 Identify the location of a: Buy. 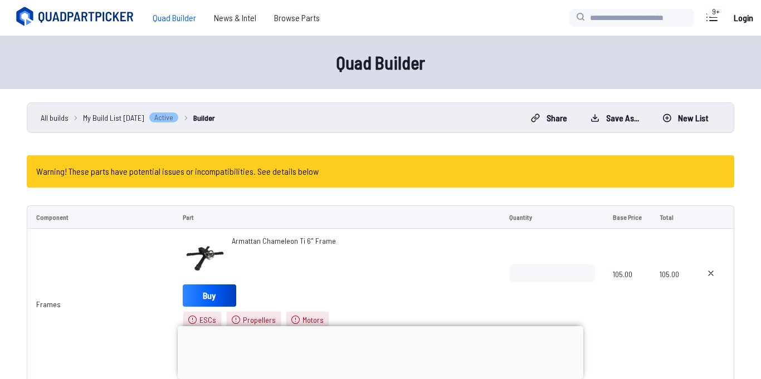
(209, 296).